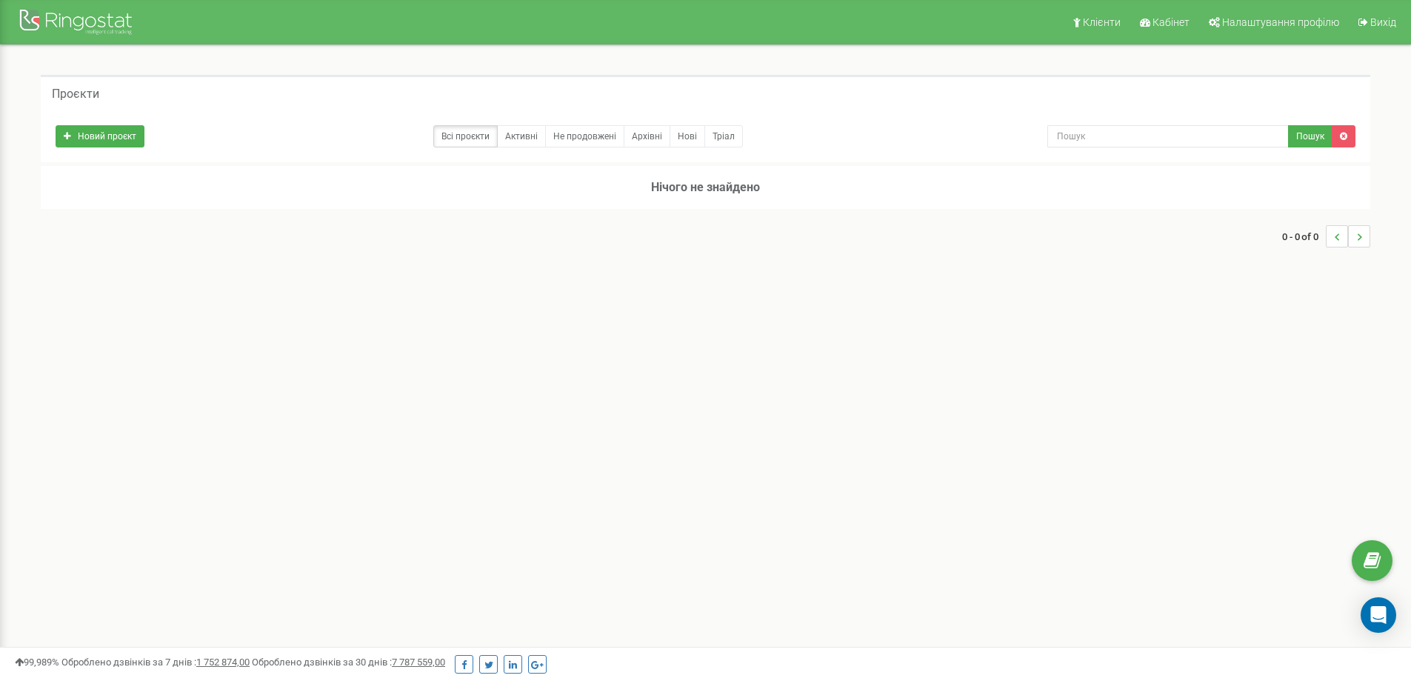 The height and width of the screenshot is (681, 1411). I want to click on span: Налаштування профілю, so click(1280, 22).